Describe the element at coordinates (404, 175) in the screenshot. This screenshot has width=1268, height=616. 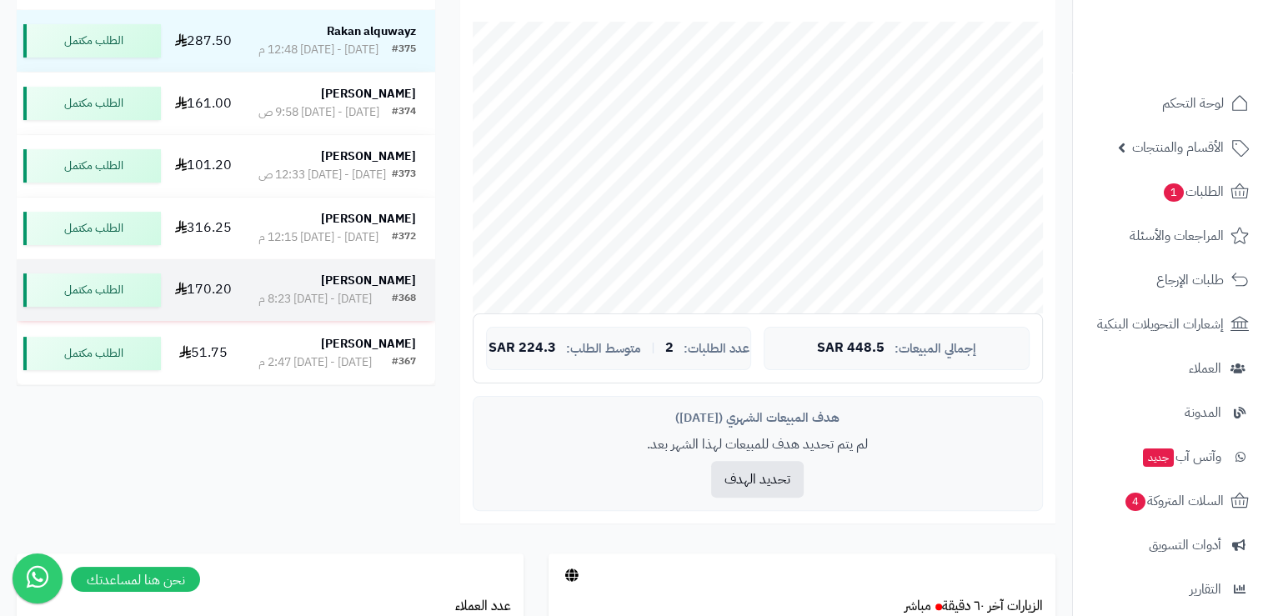
I see `div: #373` at that location.